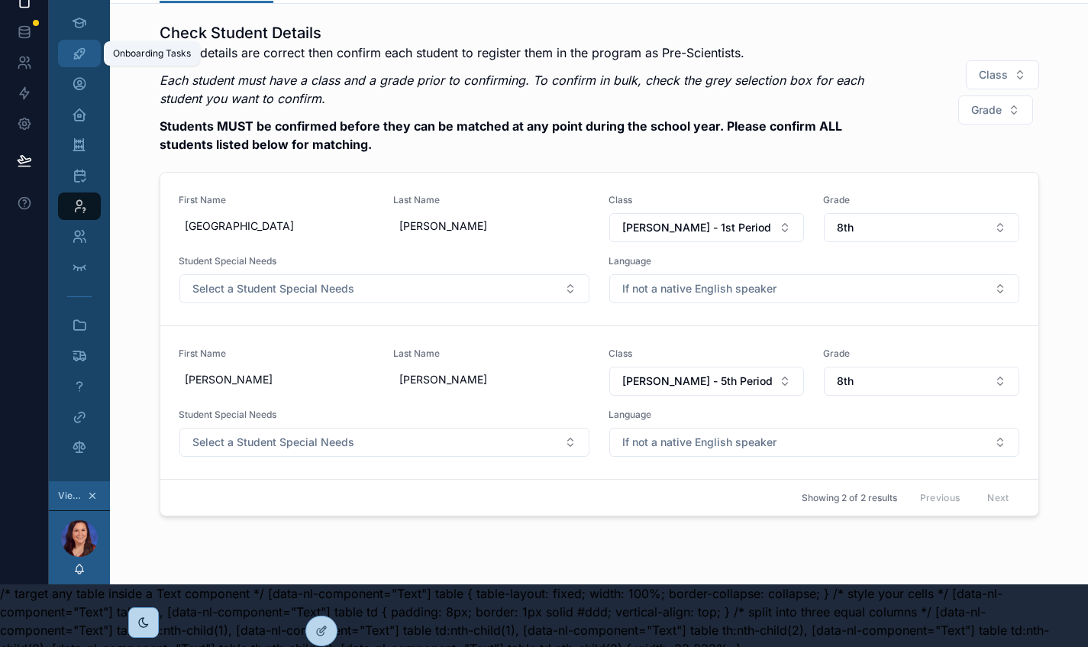 The width and height of the screenshot is (1088, 647). I want to click on p: Check details are correct then confirm each student to register them in the program as Pre-Scient..., so click(528, 53).